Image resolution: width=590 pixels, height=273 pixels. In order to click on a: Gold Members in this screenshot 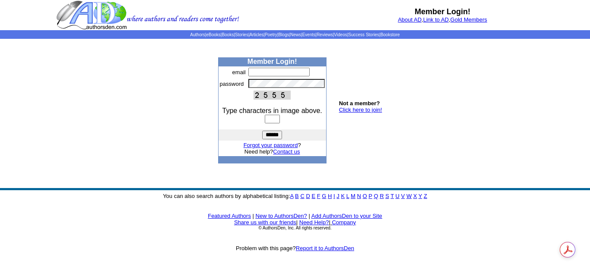, I will do `click(468, 19)`.